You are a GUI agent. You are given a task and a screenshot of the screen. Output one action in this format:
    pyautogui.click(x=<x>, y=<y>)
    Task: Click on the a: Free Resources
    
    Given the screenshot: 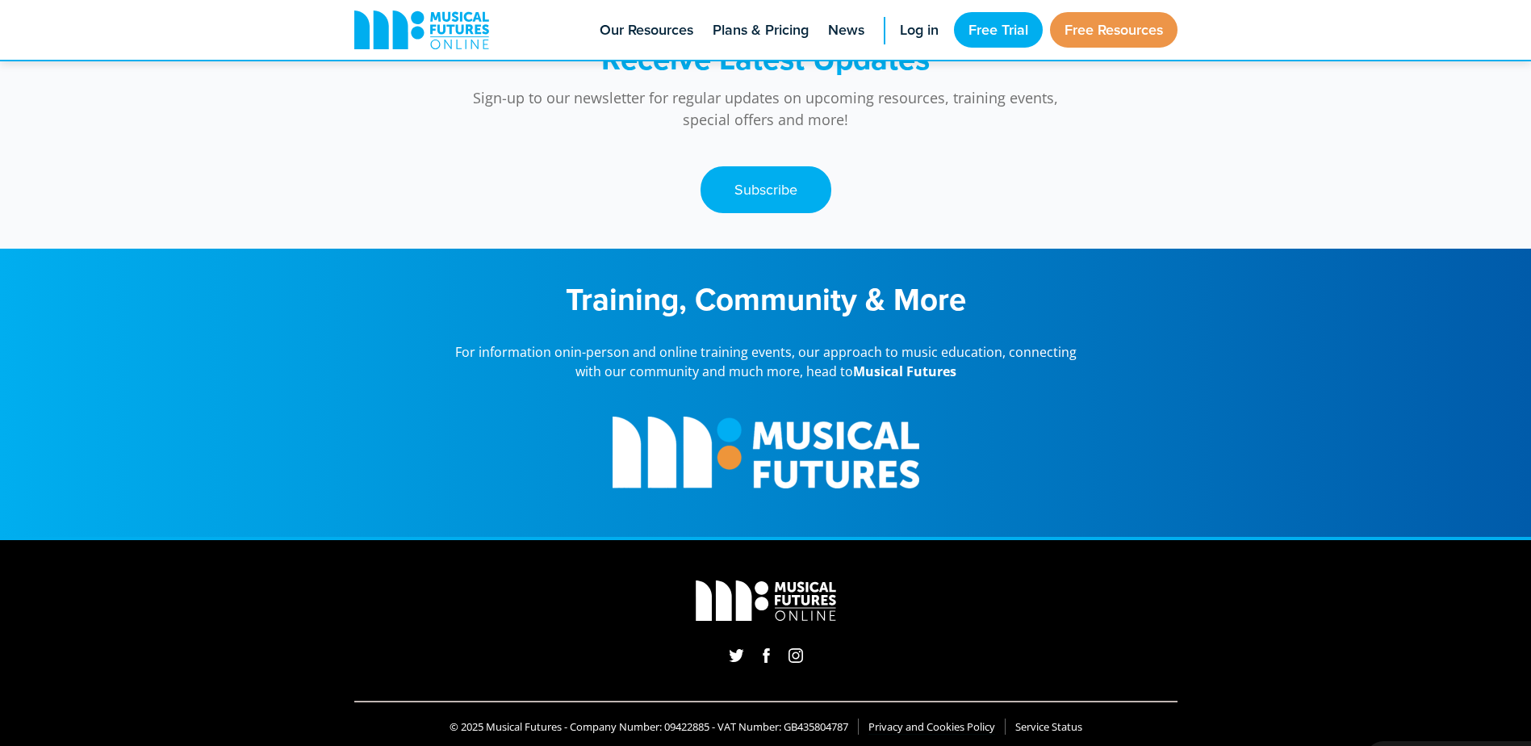 What is the action you would take?
    pyautogui.click(x=1114, y=30)
    